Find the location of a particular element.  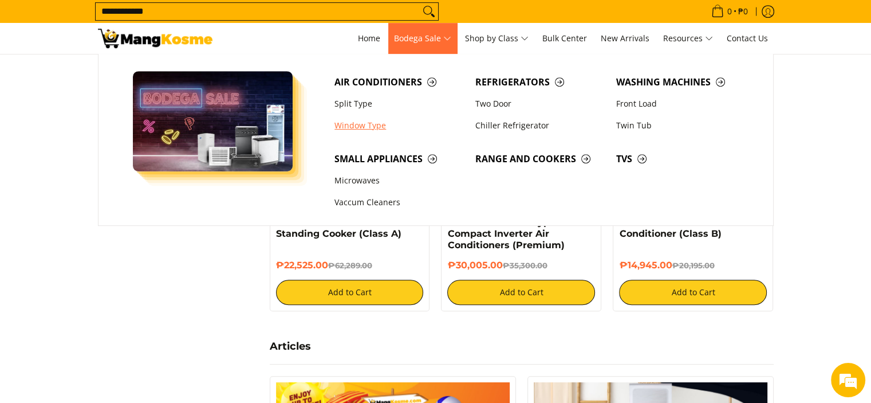

a: Small Appliances is located at coordinates (399, 159).